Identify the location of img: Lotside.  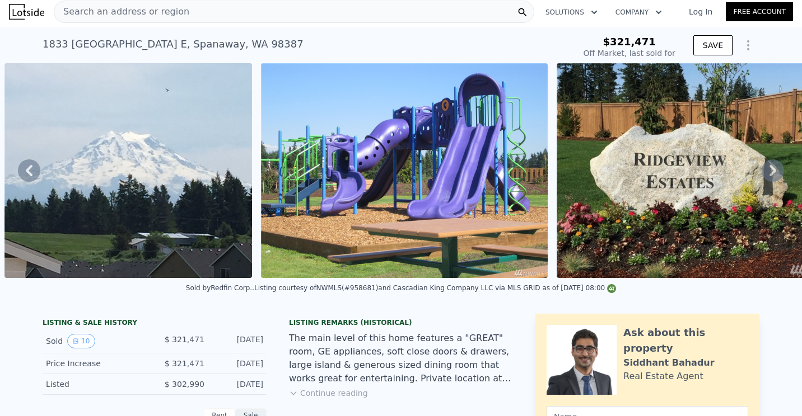
(26, 12).